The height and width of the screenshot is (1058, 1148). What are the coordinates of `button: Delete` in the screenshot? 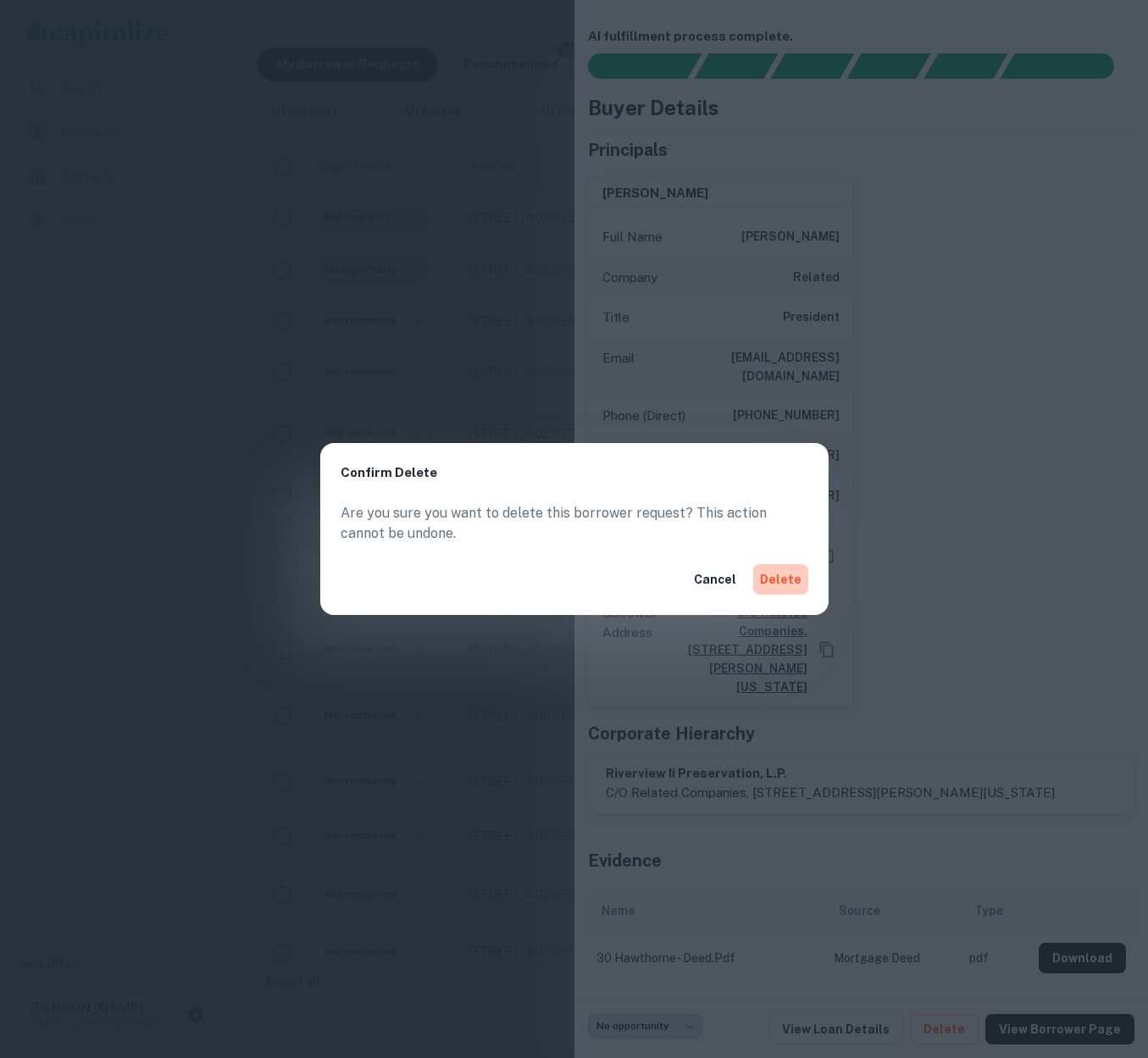 It's located at (780, 579).